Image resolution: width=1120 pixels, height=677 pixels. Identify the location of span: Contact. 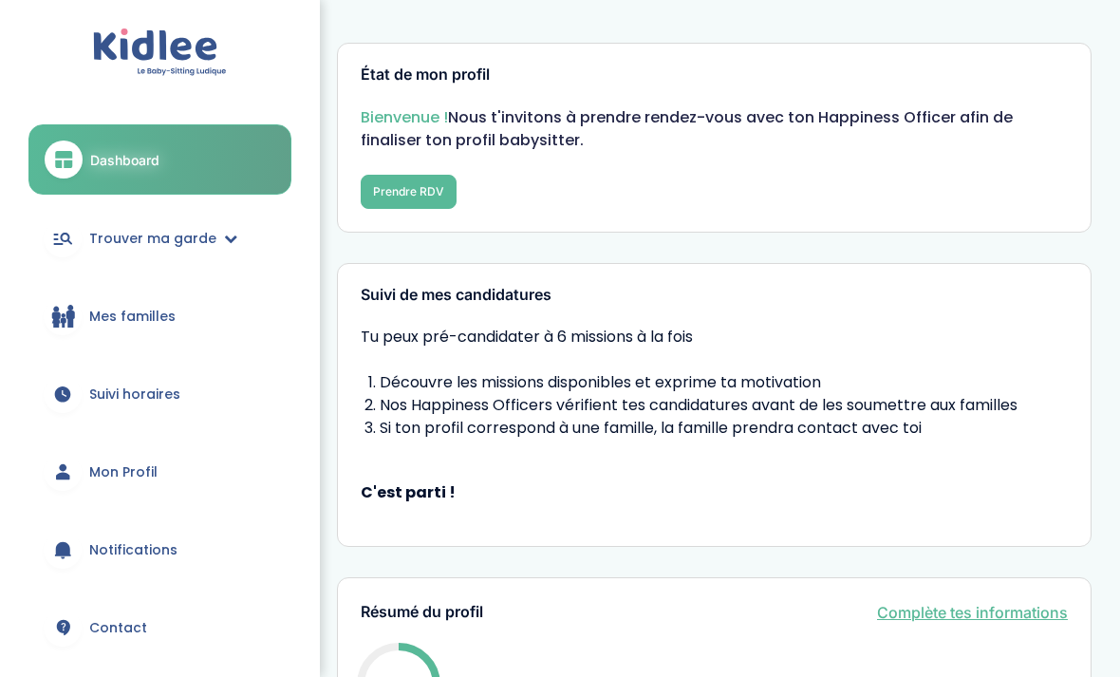
(118, 627).